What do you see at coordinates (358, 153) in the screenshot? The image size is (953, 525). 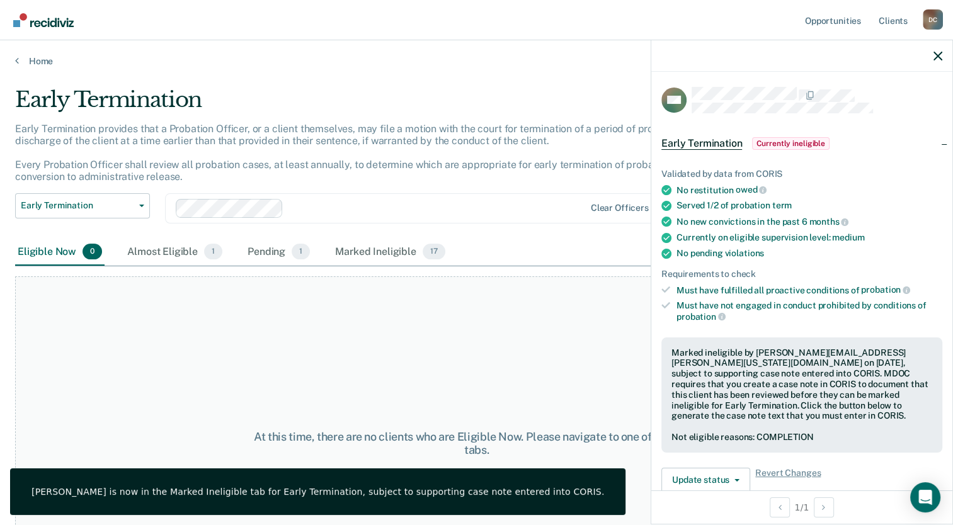 I see `p: Early Termination provides that a Probation Officer, or a client themselves, may file a motion wi...` at bounding box center [358, 153].